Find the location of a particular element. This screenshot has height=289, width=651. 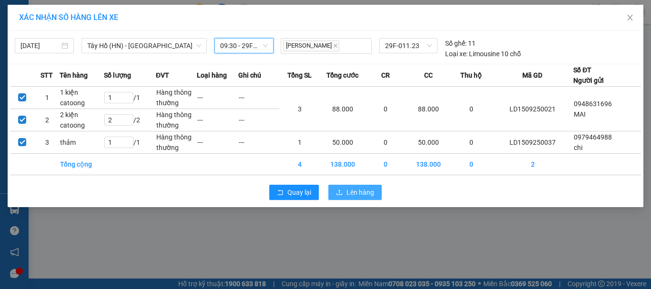

span: Thu hộ is located at coordinates (471, 75).